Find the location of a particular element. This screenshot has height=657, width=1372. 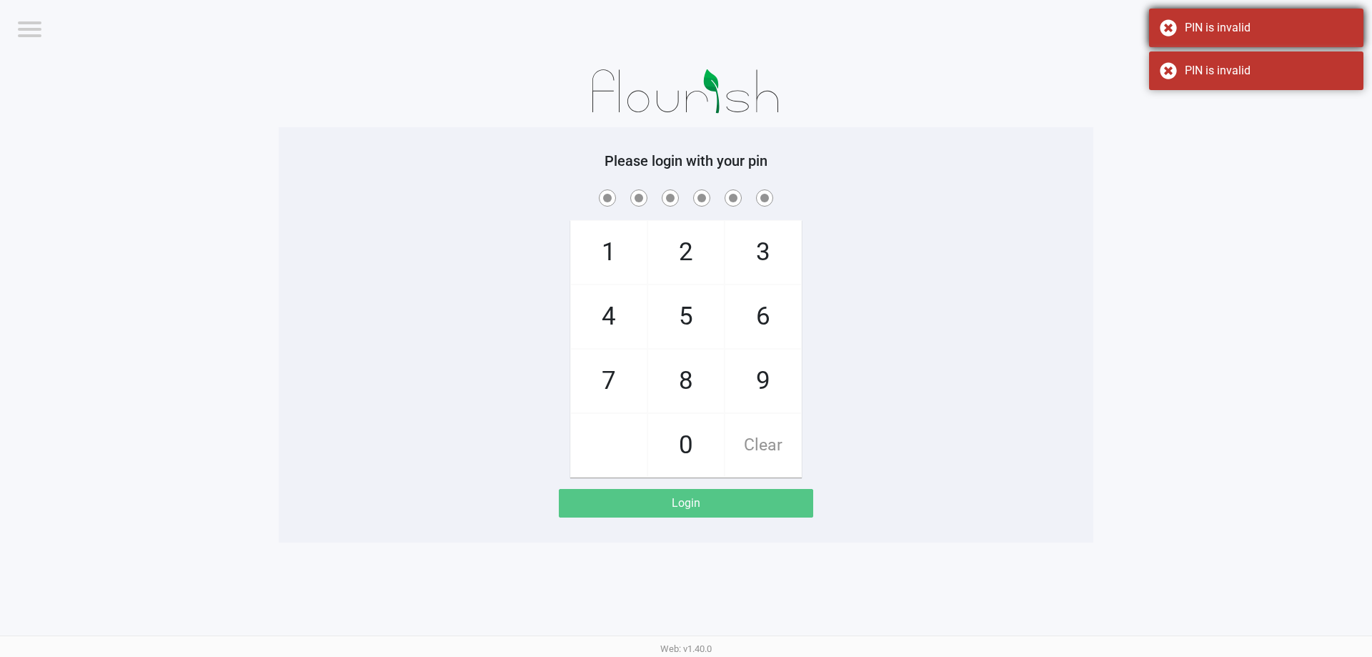

h5: Please login with your pin is located at coordinates (686, 161).